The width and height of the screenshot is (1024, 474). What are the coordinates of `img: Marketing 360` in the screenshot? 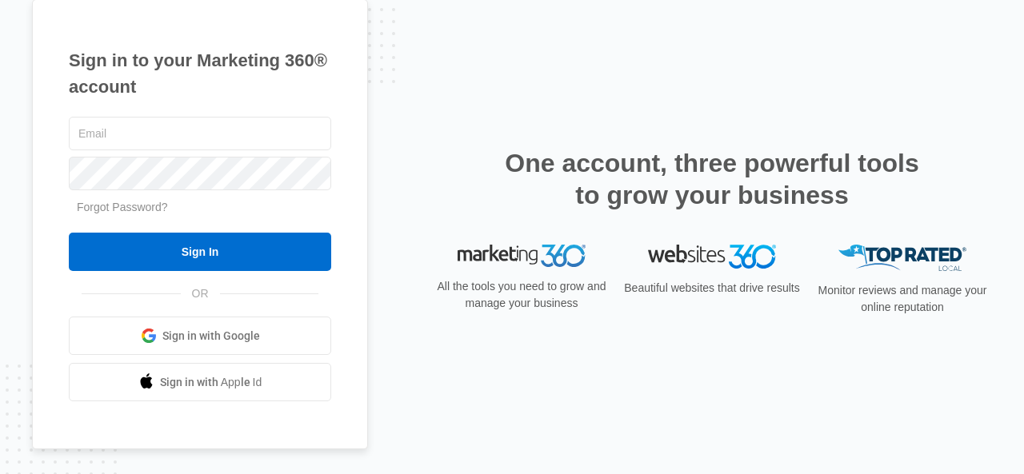 It's located at (522, 256).